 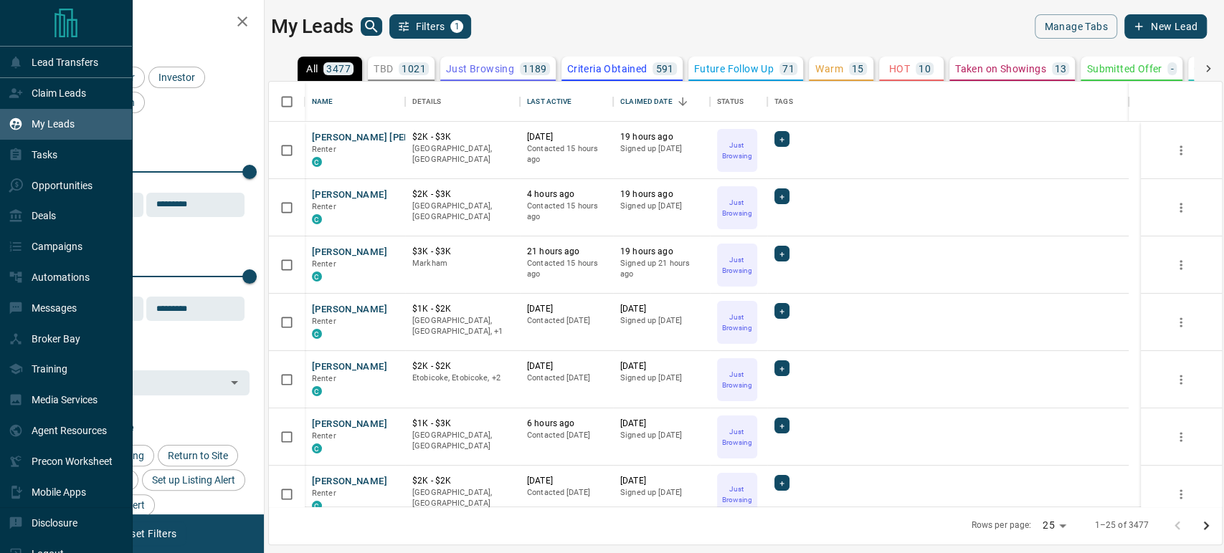 What do you see at coordinates (535, 69) in the screenshot?
I see `p: 1189` at bounding box center [535, 69].